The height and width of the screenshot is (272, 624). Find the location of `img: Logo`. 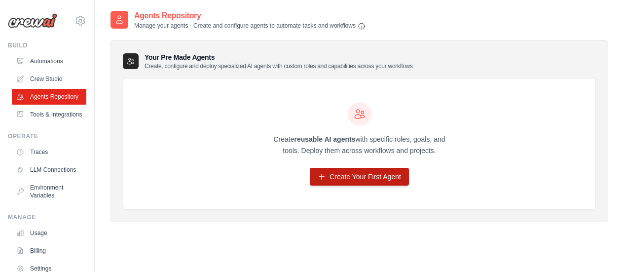

img: Logo is located at coordinates (33, 21).